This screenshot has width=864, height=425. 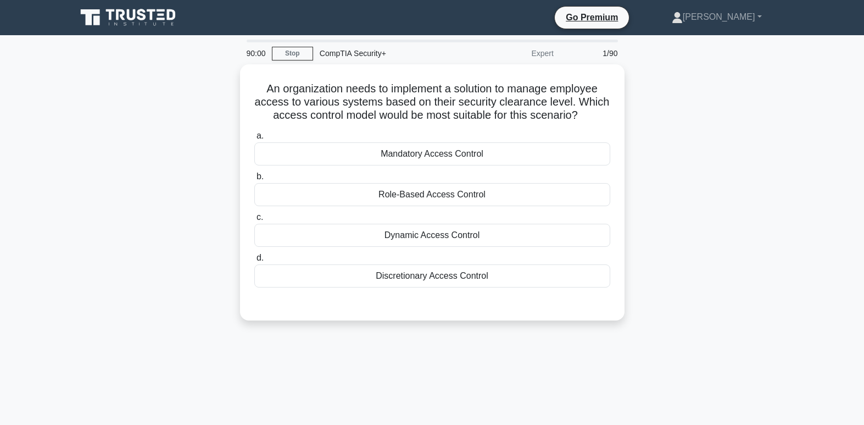 I want to click on a: Stop, so click(x=292, y=53).